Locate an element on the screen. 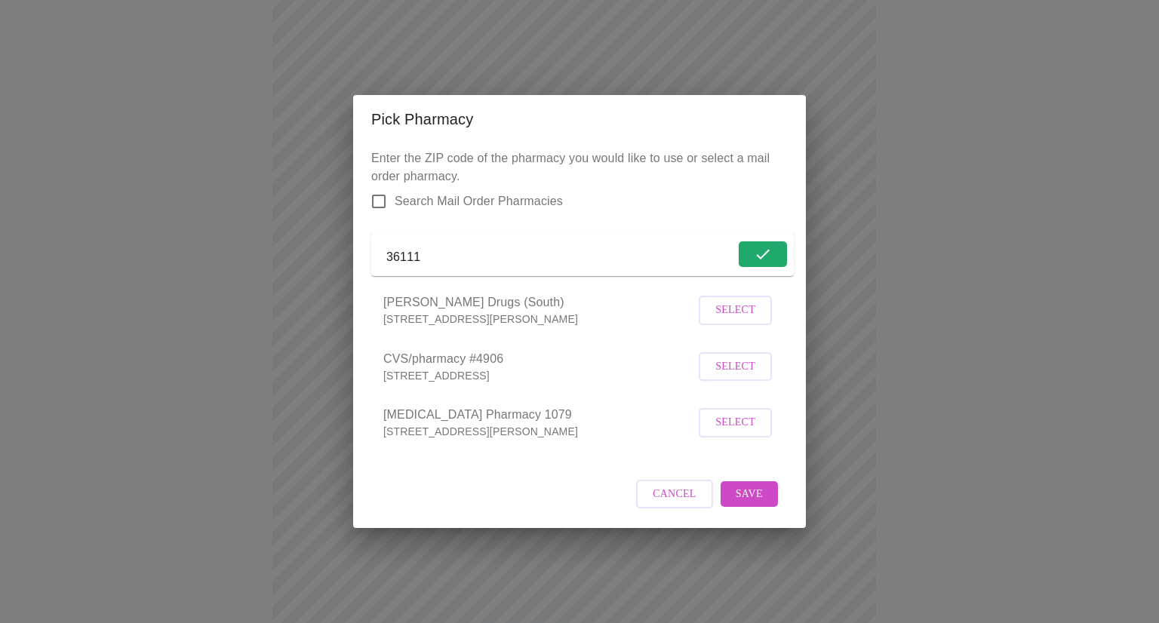  span: Search Mail Order Pharmacies is located at coordinates (478, 201).